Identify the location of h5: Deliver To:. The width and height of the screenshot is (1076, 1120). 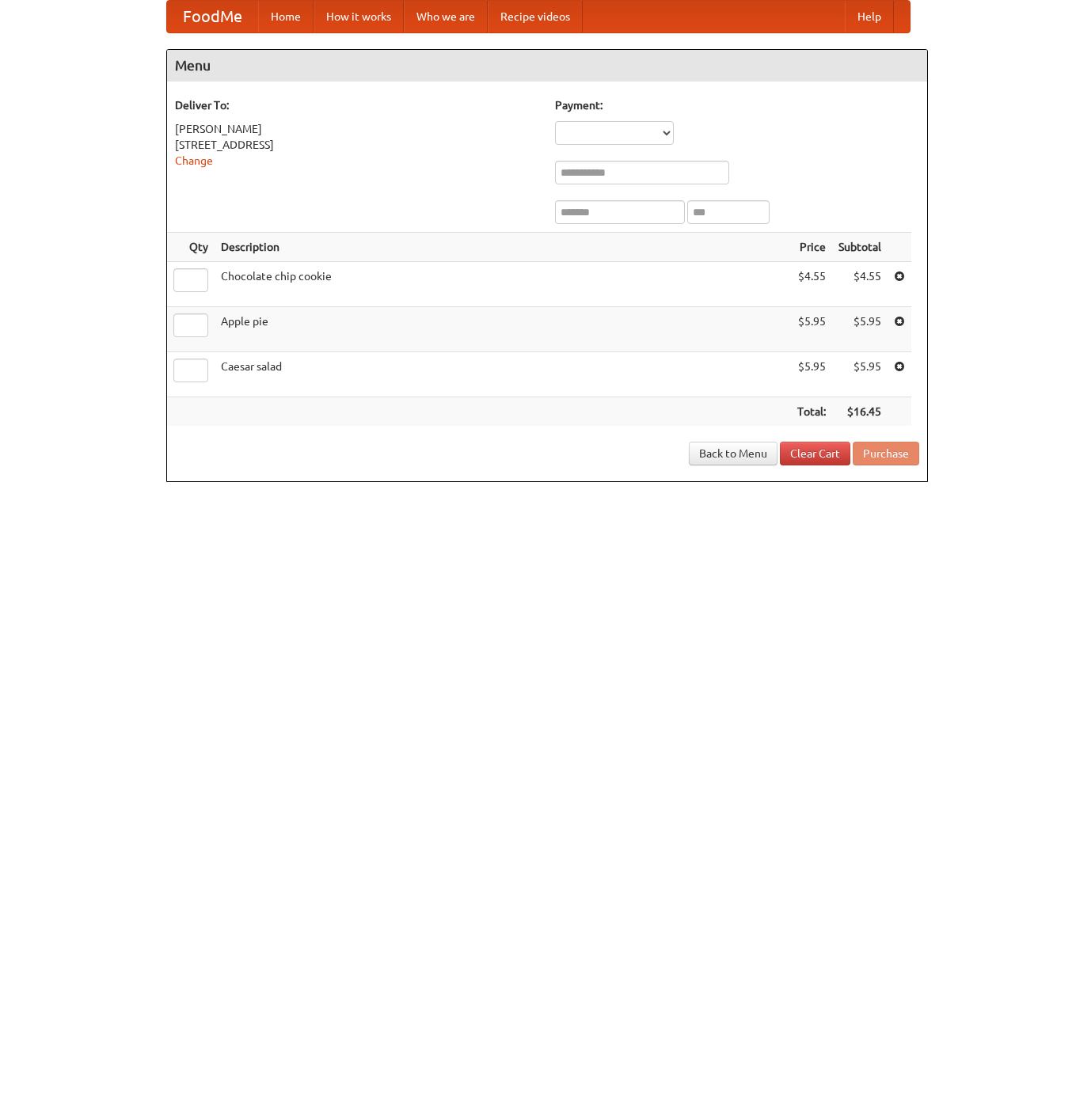
(357, 105).